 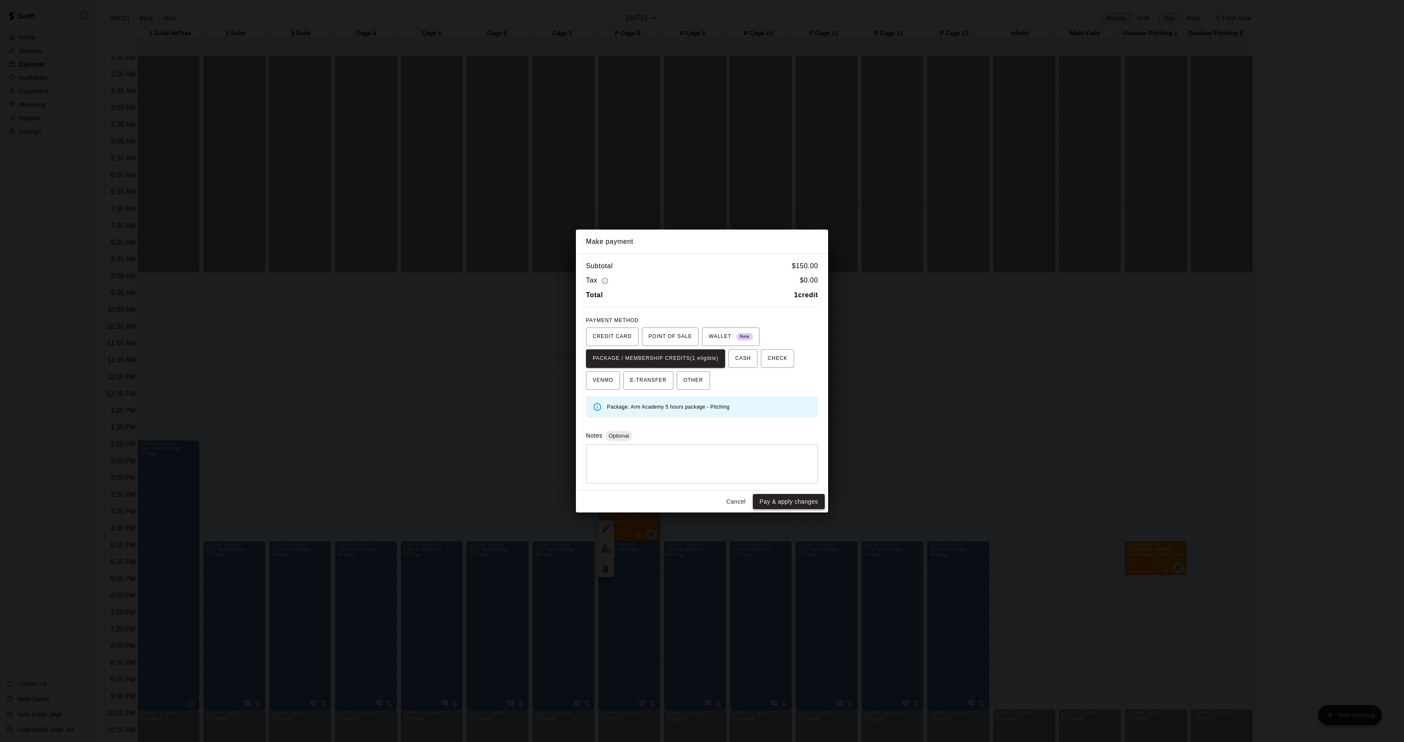 What do you see at coordinates (598, 280) in the screenshot?
I see `h6: Tax` at bounding box center [598, 280].